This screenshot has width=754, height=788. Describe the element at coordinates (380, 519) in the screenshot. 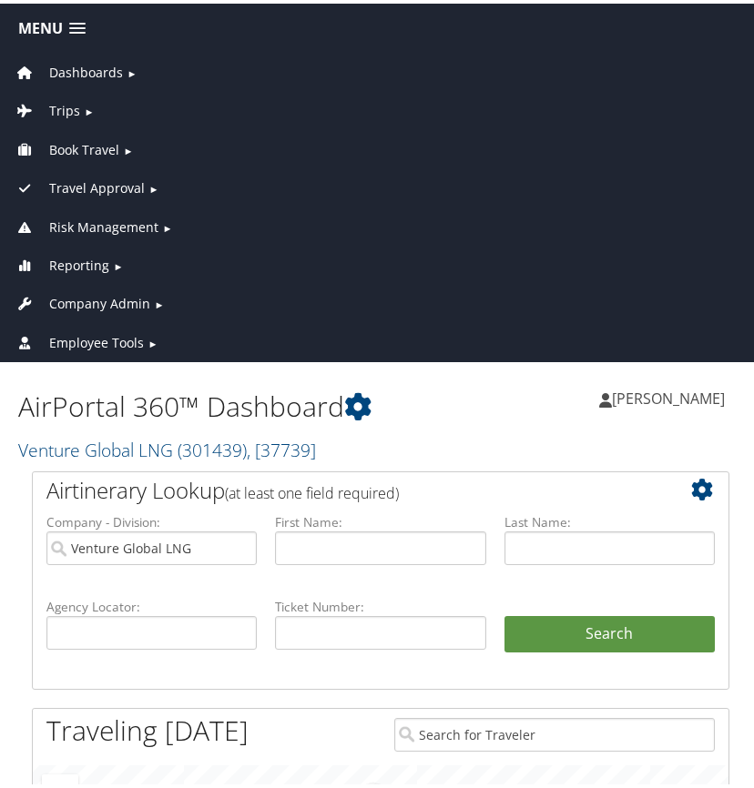

I see `label: First Name:` at that location.